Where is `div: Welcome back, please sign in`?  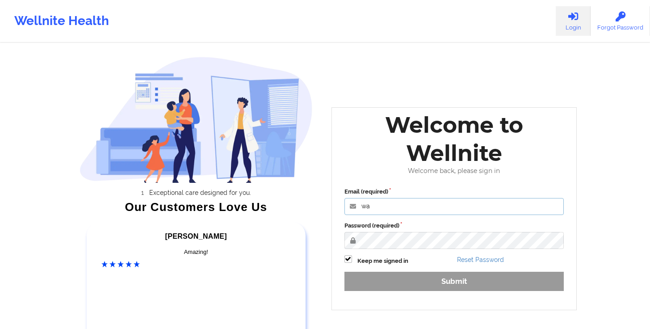 div: Welcome back, please sign in is located at coordinates (455, 171).